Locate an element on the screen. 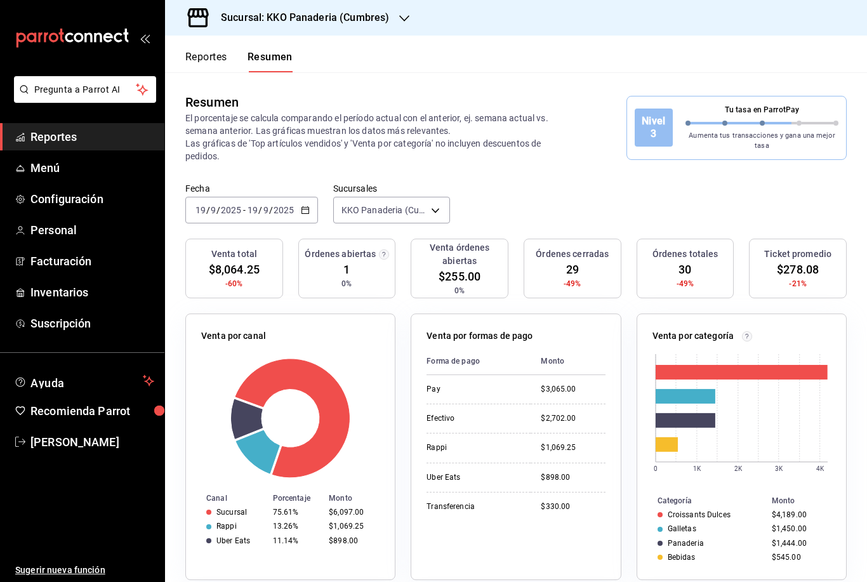 This screenshot has height=582, width=867. span: 30 is located at coordinates (685, 269).